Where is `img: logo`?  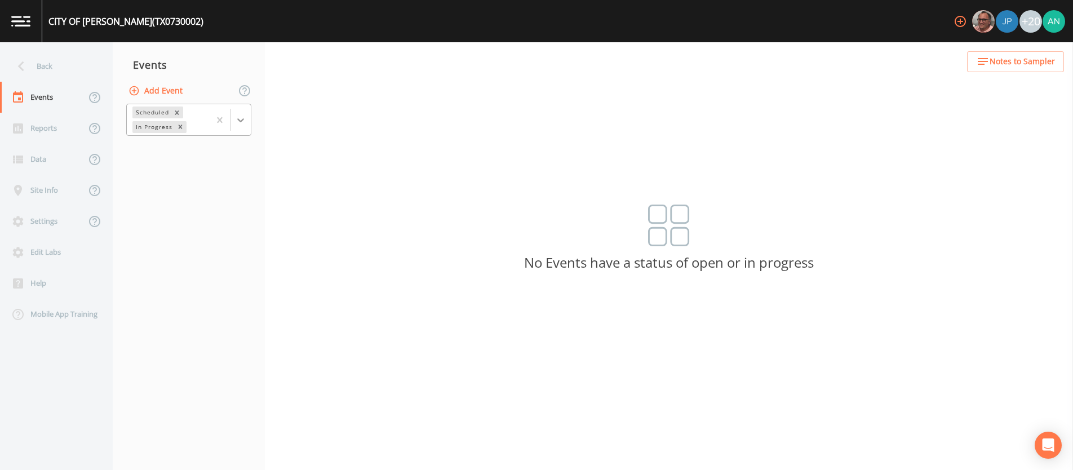
img: logo is located at coordinates (21, 21).